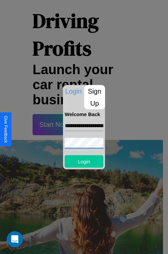 The width and height of the screenshot is (168, 254). What do you see at coordinates (84, 161) in the screenshot?
I see `button: Login` at bounding box center [84, 161].